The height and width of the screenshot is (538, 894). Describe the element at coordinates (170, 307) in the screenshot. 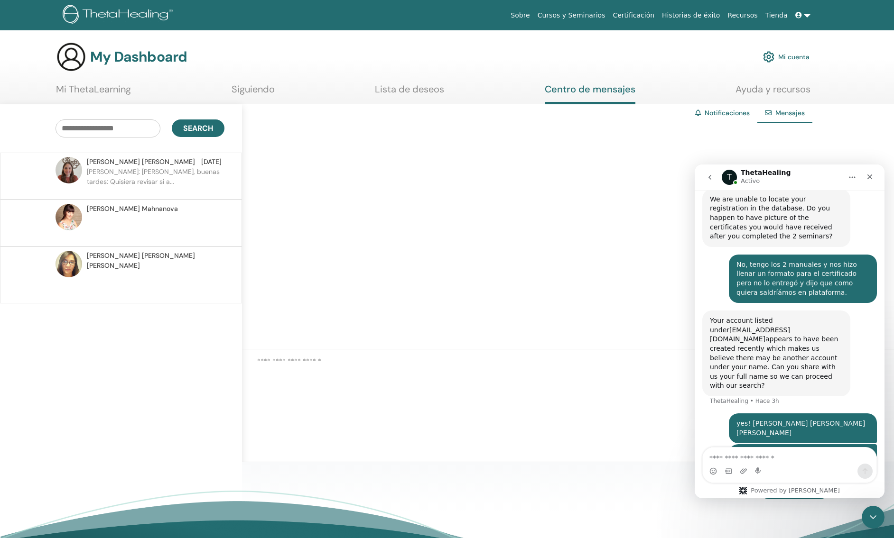

I see `button: Enviar un mensaje…` at that location.